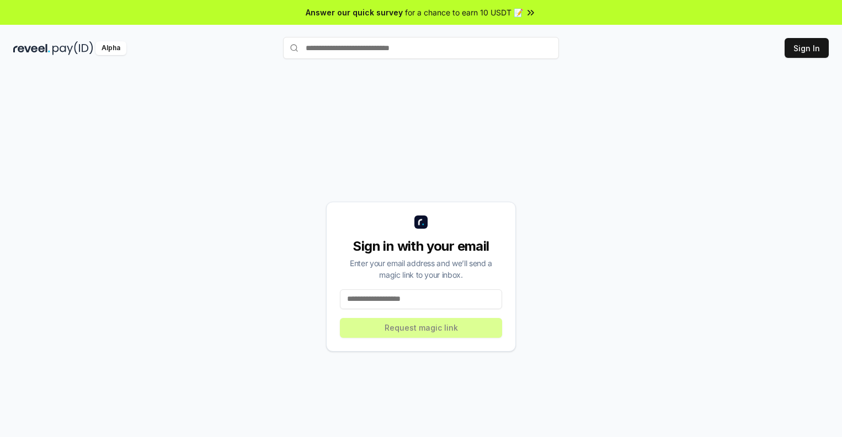 The width and height of the screenshot is (842, 437). I want to click on img: reveel_dark, so click(31, 48).